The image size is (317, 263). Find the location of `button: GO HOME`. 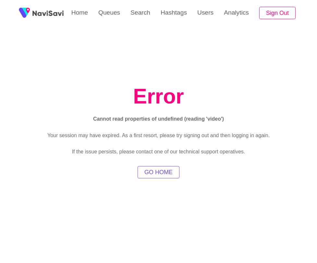

button: GO HOME is located at coordinates (159, 172).